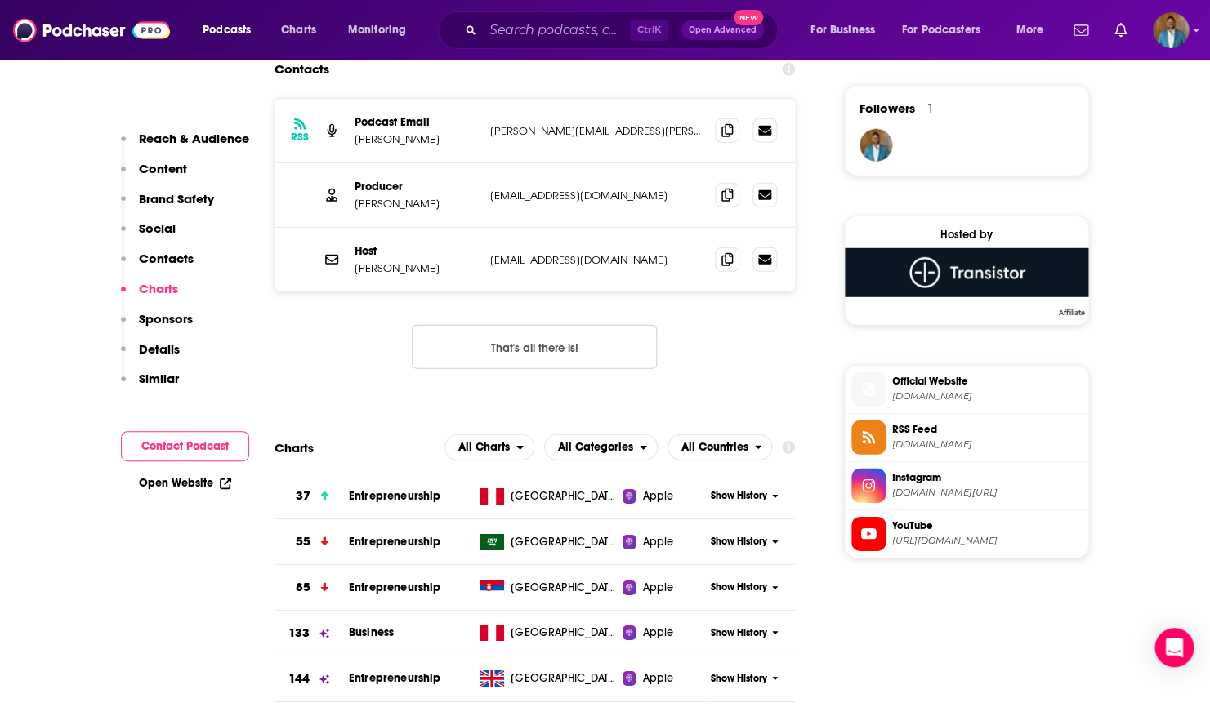 This screenshot has height=716, width=1210. Describe the element at coordinates (185, 483) in the screenshot. I see `a: Open Website` at that location.